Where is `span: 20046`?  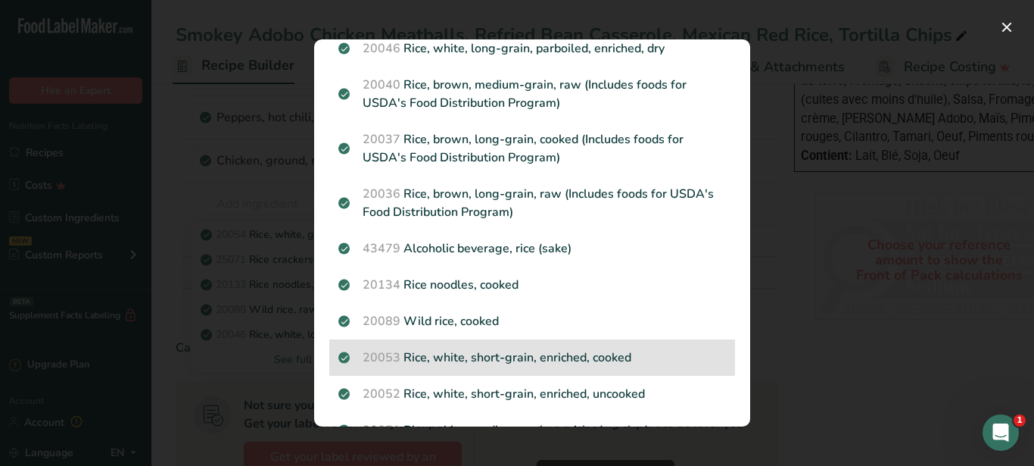 span: 20046 is located at coordinates (382, 48).